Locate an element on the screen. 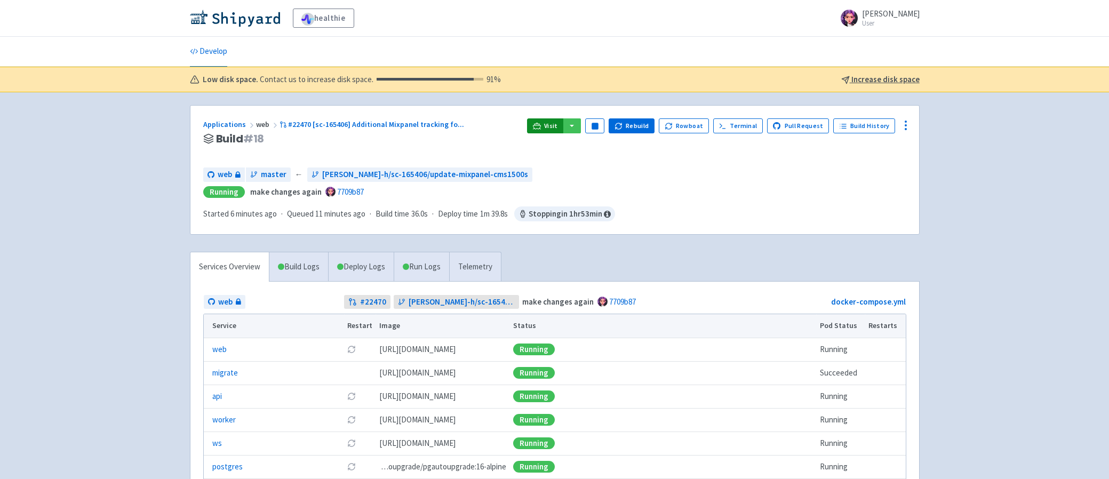  a: postgres is located at coordinates (227, 467).